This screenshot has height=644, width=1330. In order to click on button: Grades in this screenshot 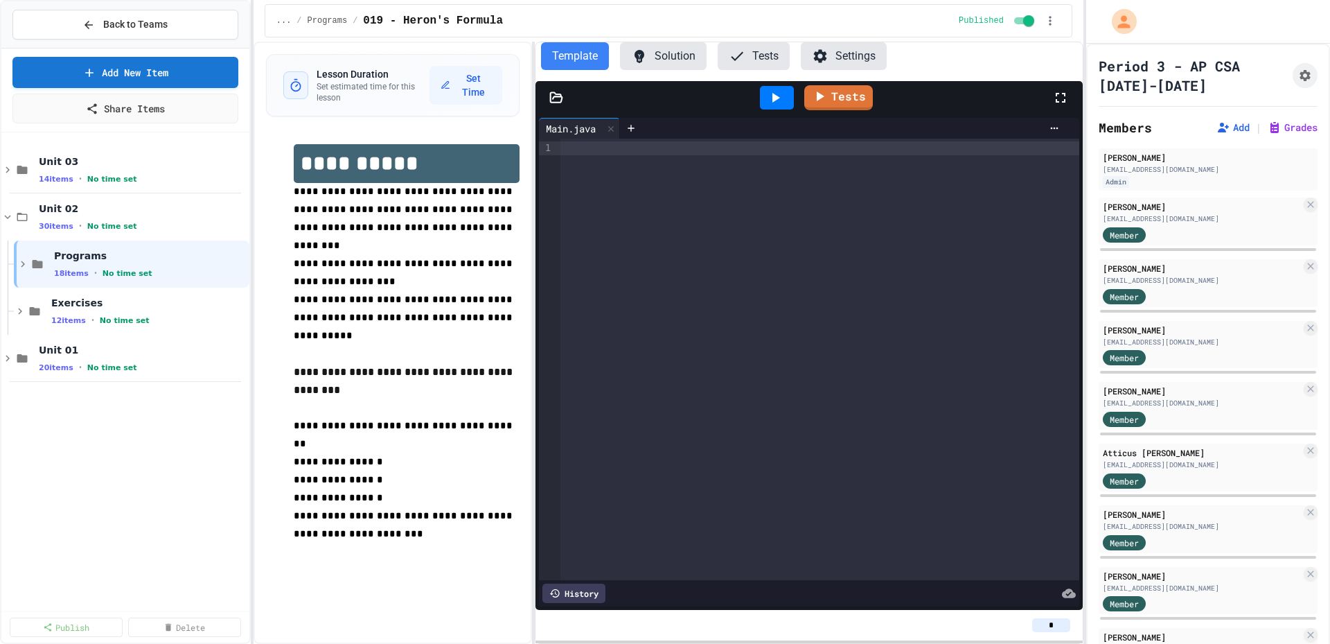, I will do `click(1293, 127)`.